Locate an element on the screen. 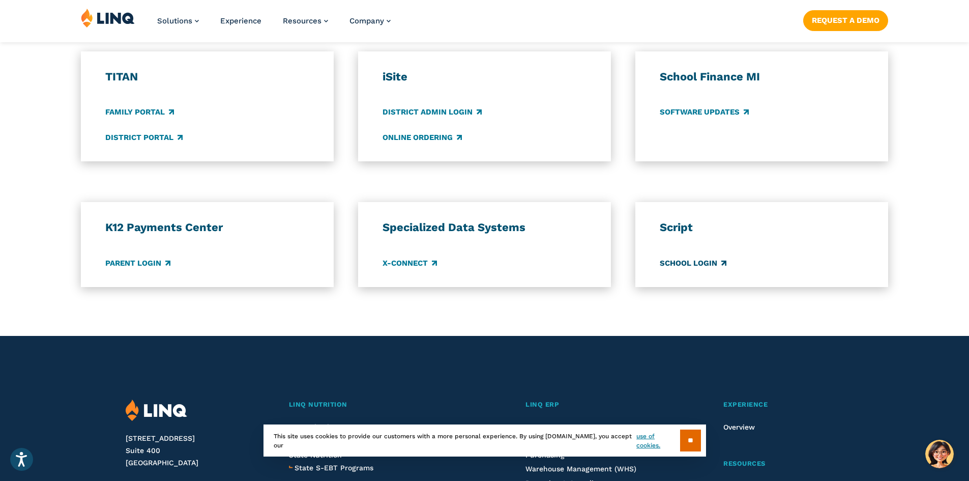 The width and height of the screenshot is (969, 481). a: Company is located at coordinates (370, 21).